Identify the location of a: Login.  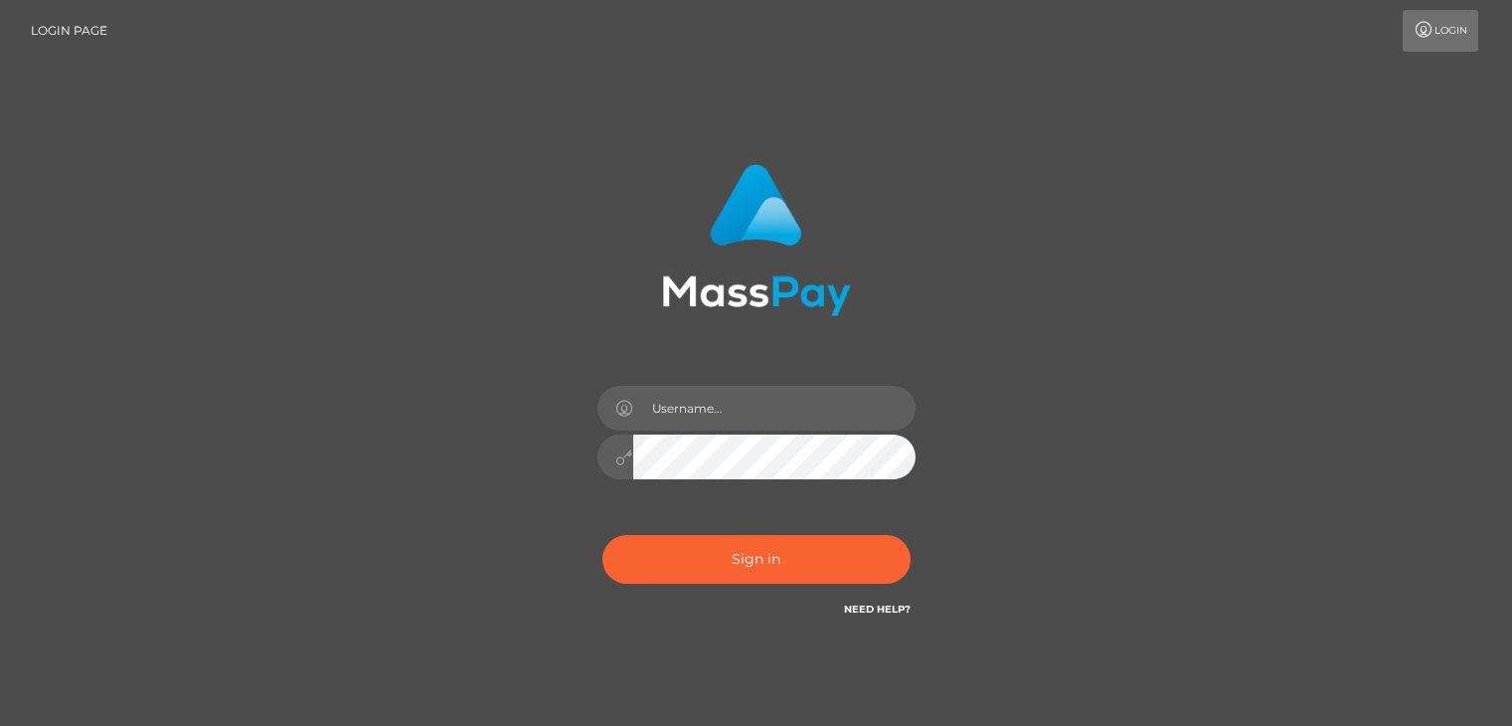
(1440, 31).